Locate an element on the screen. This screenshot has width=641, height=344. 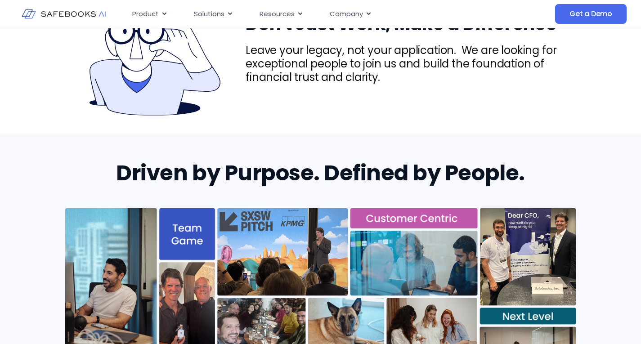
h3: Don't Just Work, Make a Difference is located at coordinates (411, 24).